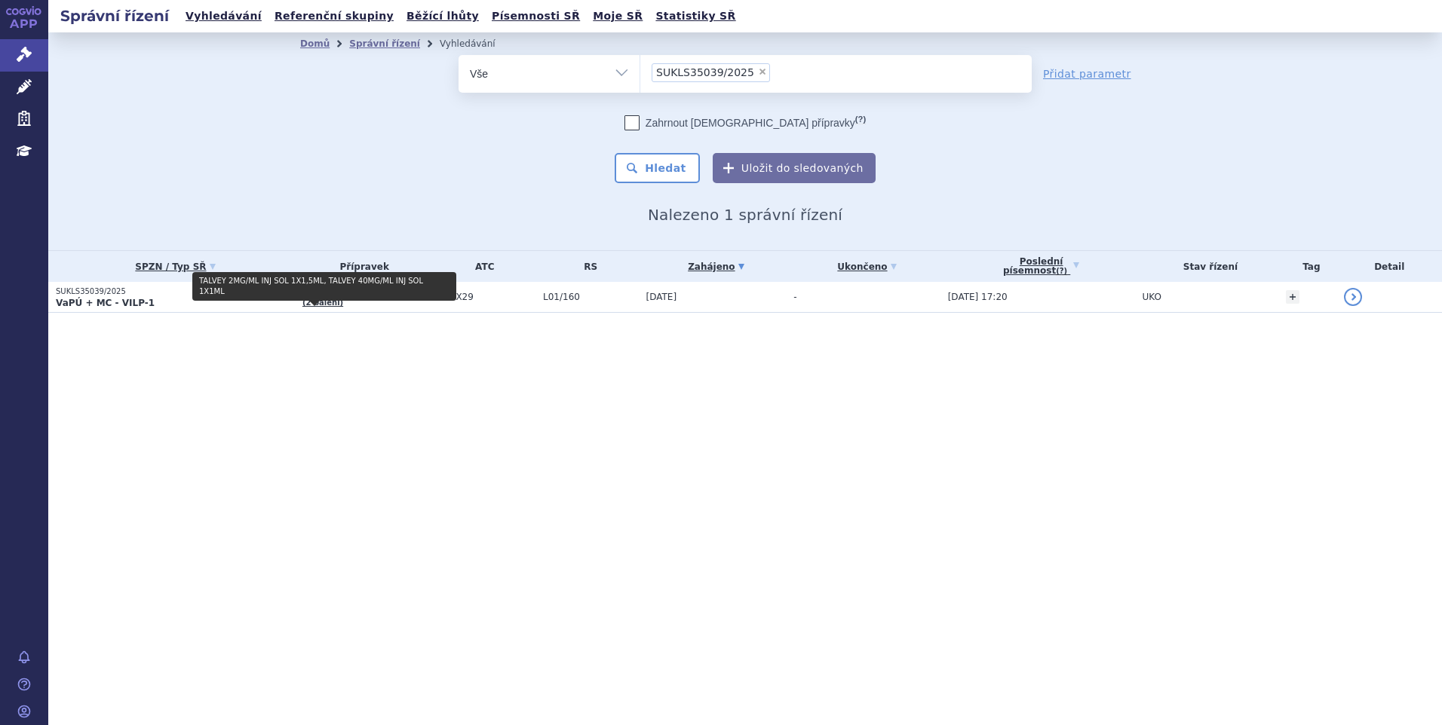  I want to click on a: Domů, so click(314, 44).